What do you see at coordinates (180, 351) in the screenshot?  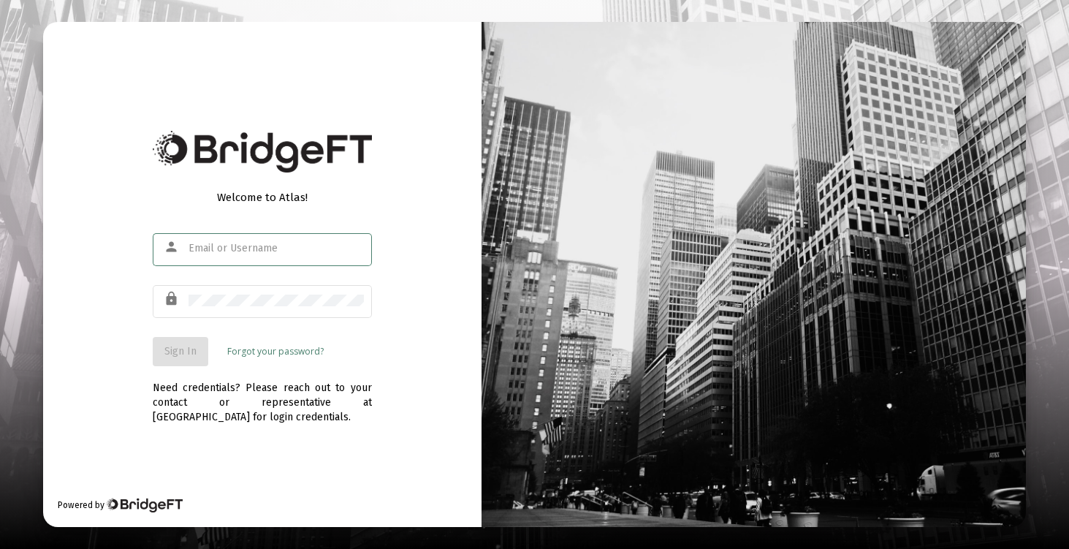 I see `span: Sign In` at bounding box center [180, 351].